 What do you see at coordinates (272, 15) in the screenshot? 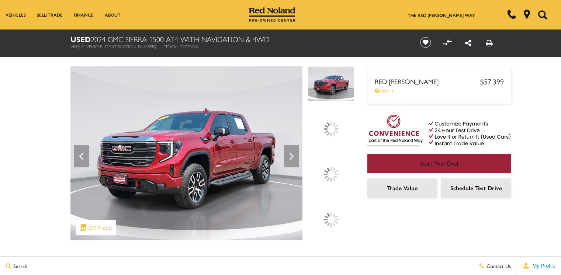
I see `img: Red Noland Pre-Owned` at bounding box center [272, 15].